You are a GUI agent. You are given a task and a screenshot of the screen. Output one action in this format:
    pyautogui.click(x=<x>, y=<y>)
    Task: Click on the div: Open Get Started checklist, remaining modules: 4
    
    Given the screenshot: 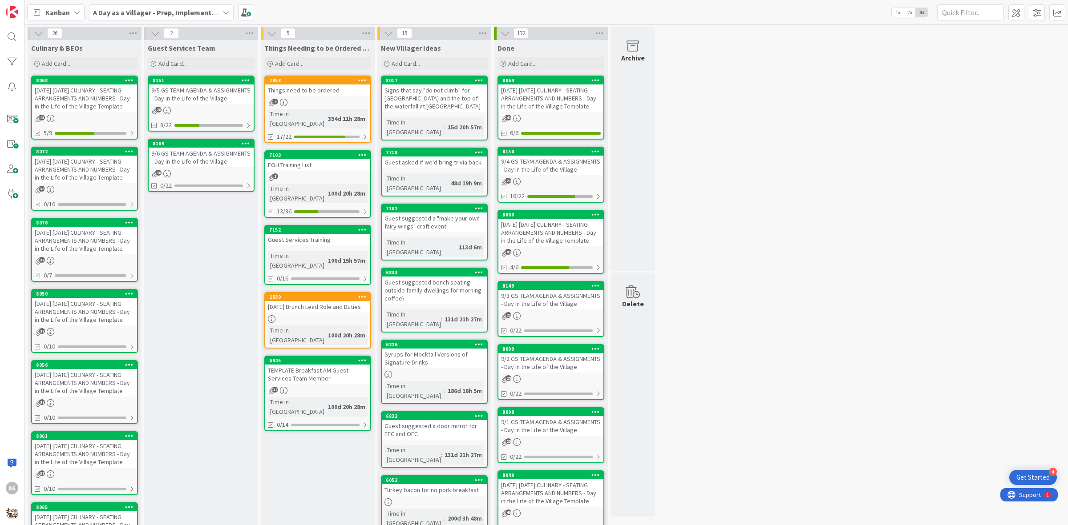 What is the action you would take?
    pyautogui.click(x=1032, y=478)
    